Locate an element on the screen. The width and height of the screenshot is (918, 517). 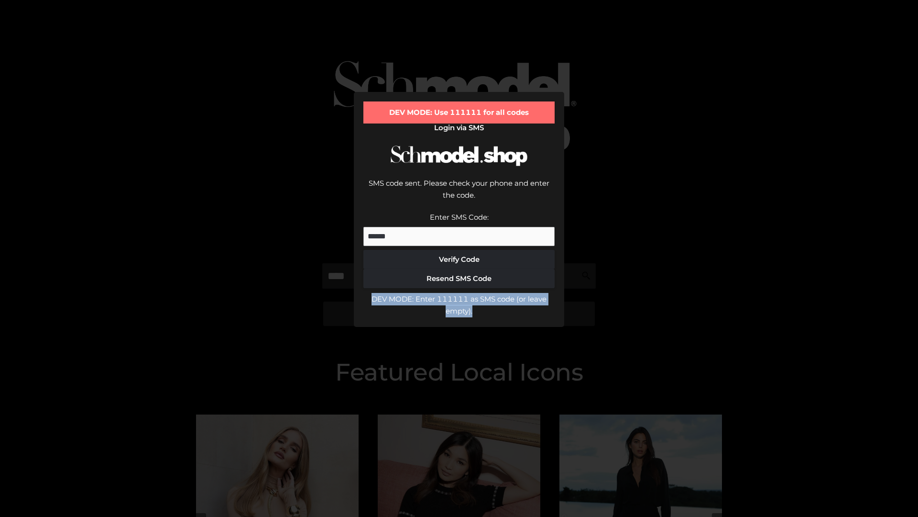
img: Schmodel Logo is located at coordinates (459, 155).